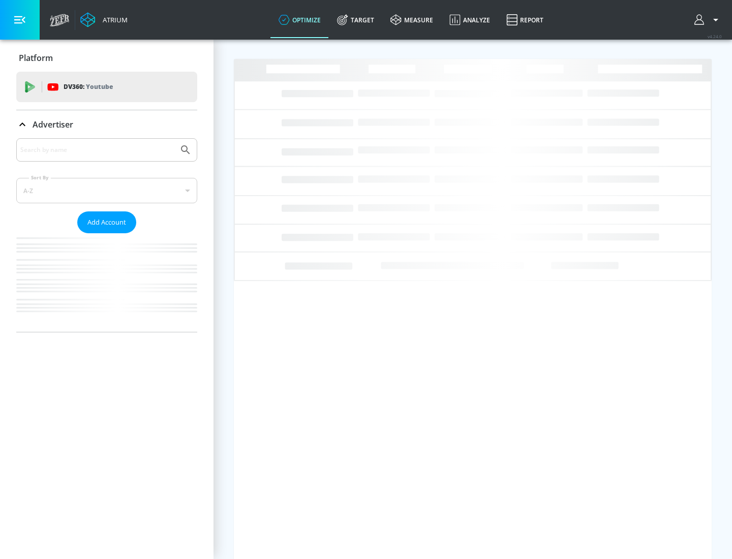 The width and height of the screenshot is (732, 559). Describe the element at coordinates (715, 36) in the screenshot. I see `span: v 4.24.0` at that location.